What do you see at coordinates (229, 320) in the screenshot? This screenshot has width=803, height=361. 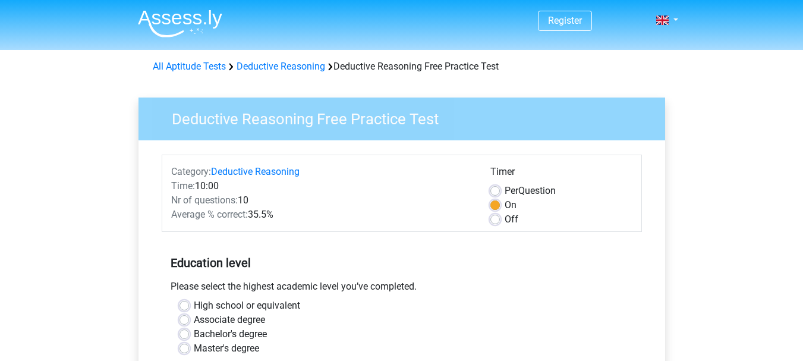 I see `label: Associate degree` at bounding box center [229, 320].